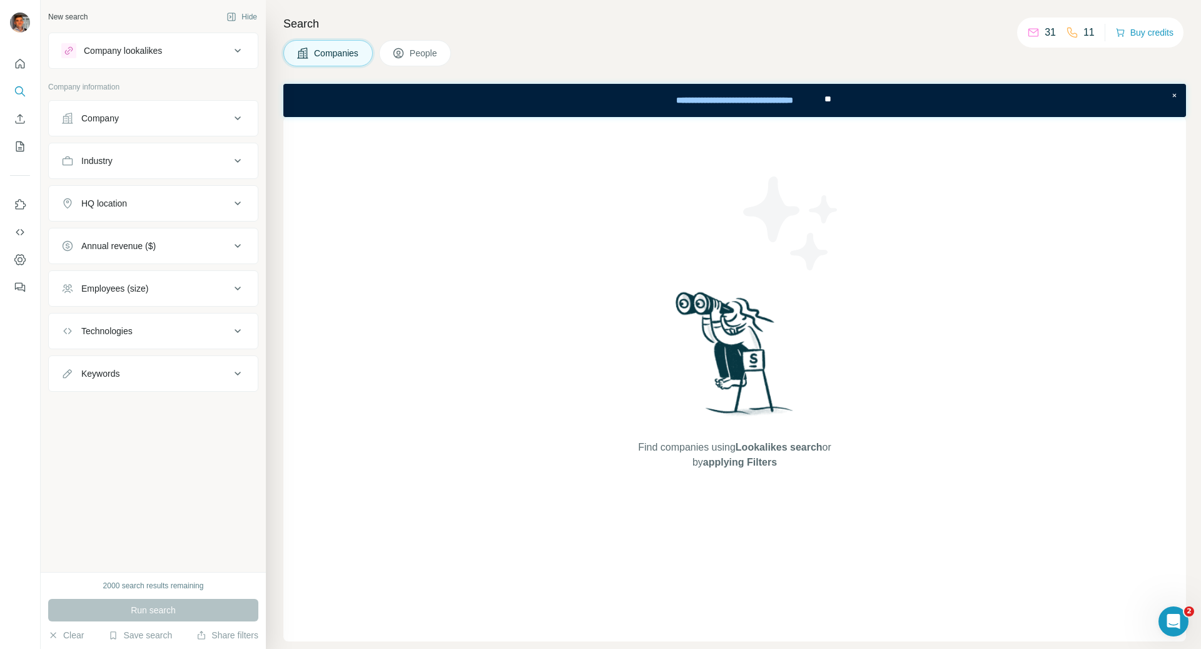  I want to click on div: Company lookalikes, so click(123, 51).